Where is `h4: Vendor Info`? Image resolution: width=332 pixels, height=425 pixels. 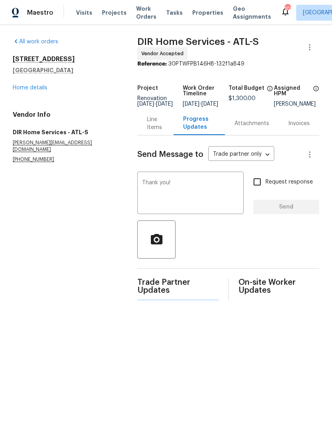 h4: Vendor Info is located at coordinates (65, 115).